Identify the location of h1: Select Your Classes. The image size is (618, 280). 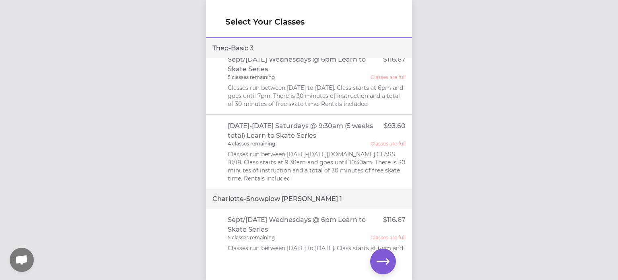
(309, 22).